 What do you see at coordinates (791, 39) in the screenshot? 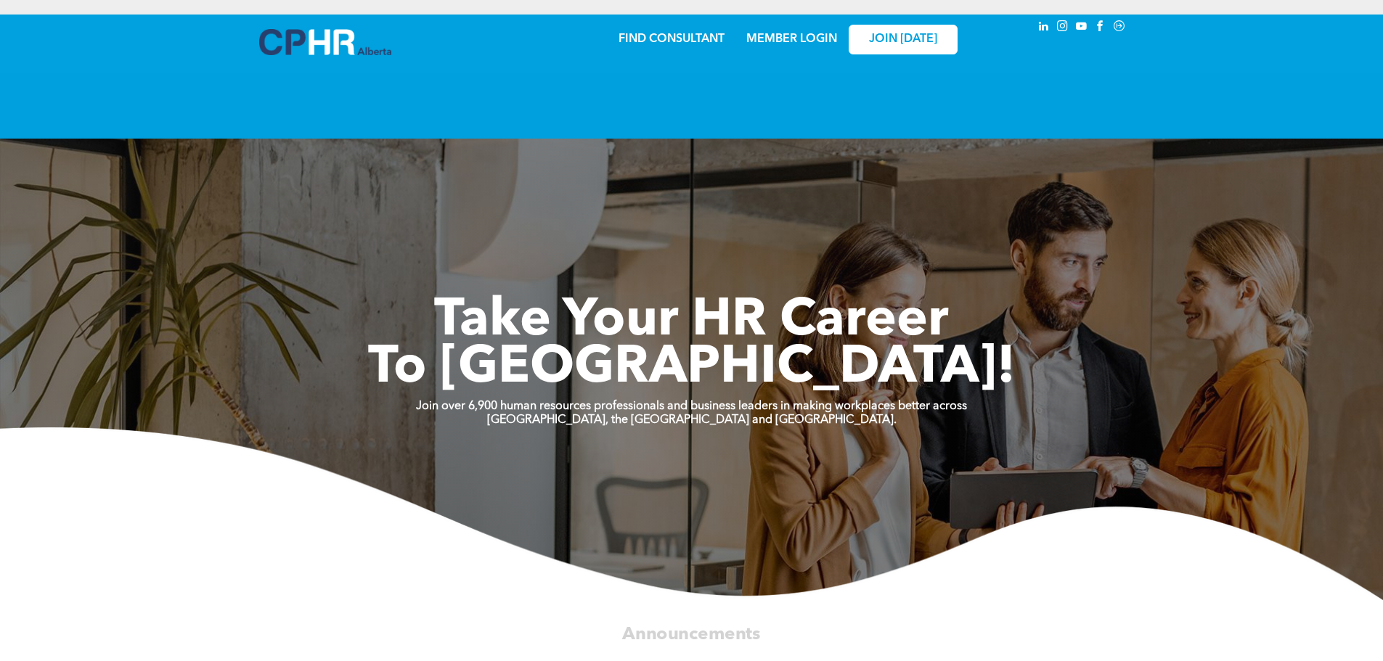
I see `a: MEMBER LOGIN` at bounding box center [791, 39].